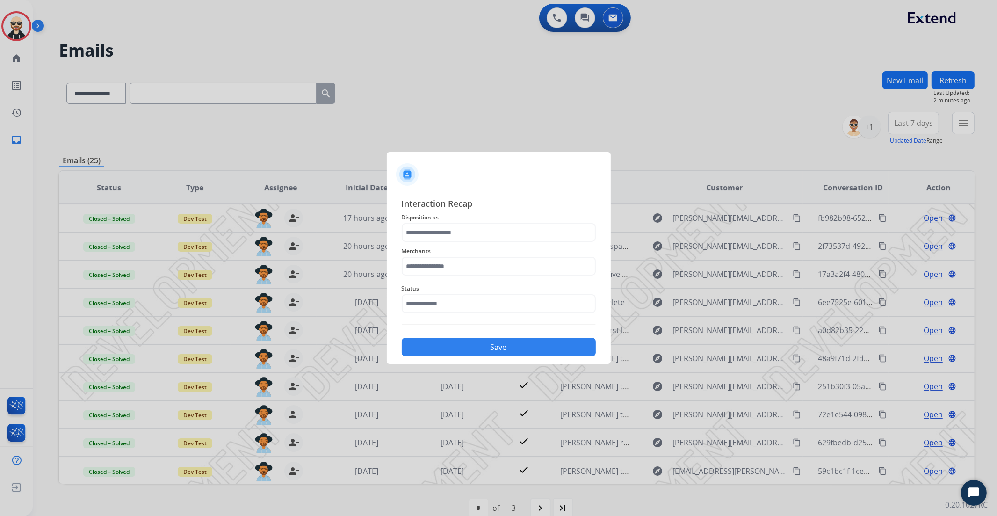 This screenshot has width=997, height=516. What do you see at coordinates (498, 204) in the screenshot?
I see `span: Interaction Recap` at bounding box center [498, 204].